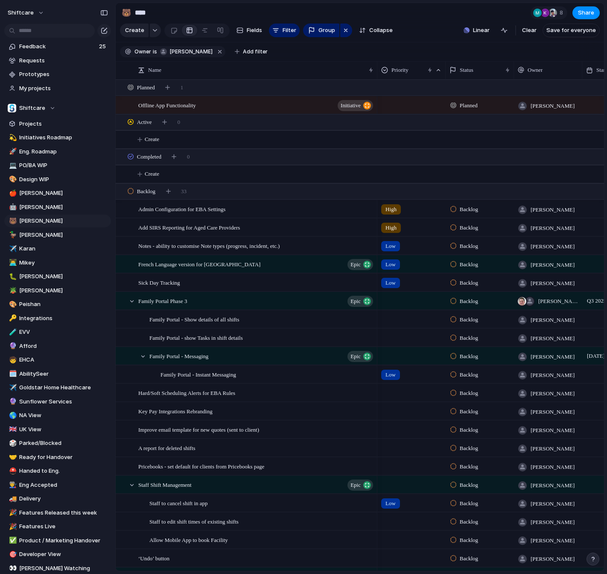  What do you see at coordinates (179, 355) in the screenshot?
I see `span: Family Portal - Messaging` at bounding box center [179, 355].